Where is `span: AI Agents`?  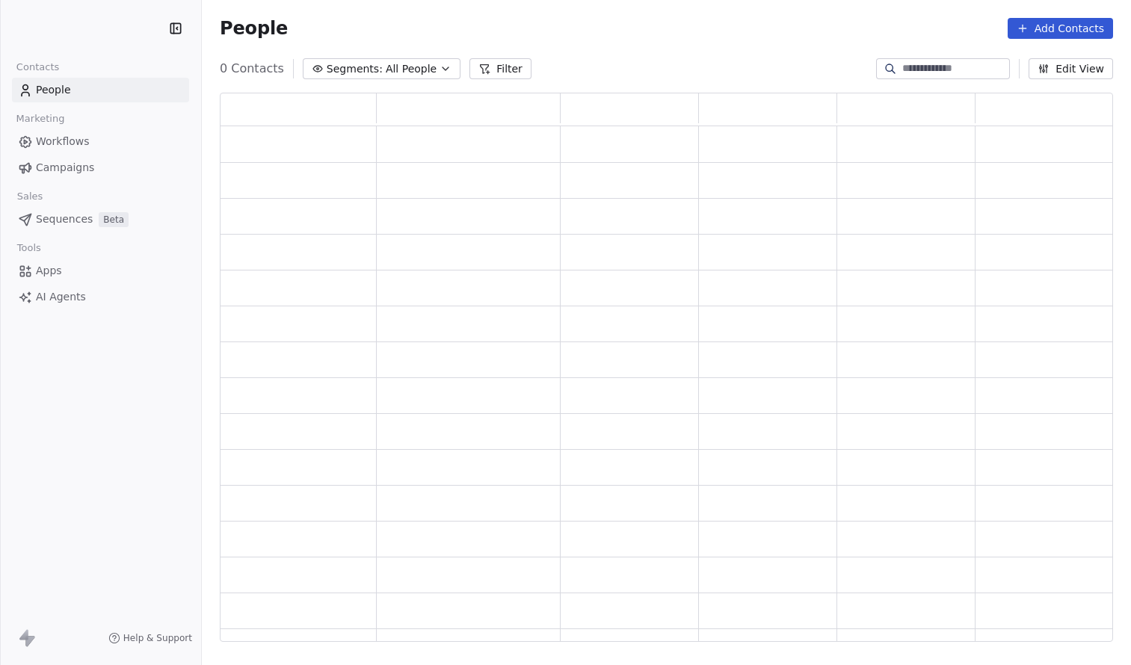
span: AI Agents is located at coordinates (61, 297).